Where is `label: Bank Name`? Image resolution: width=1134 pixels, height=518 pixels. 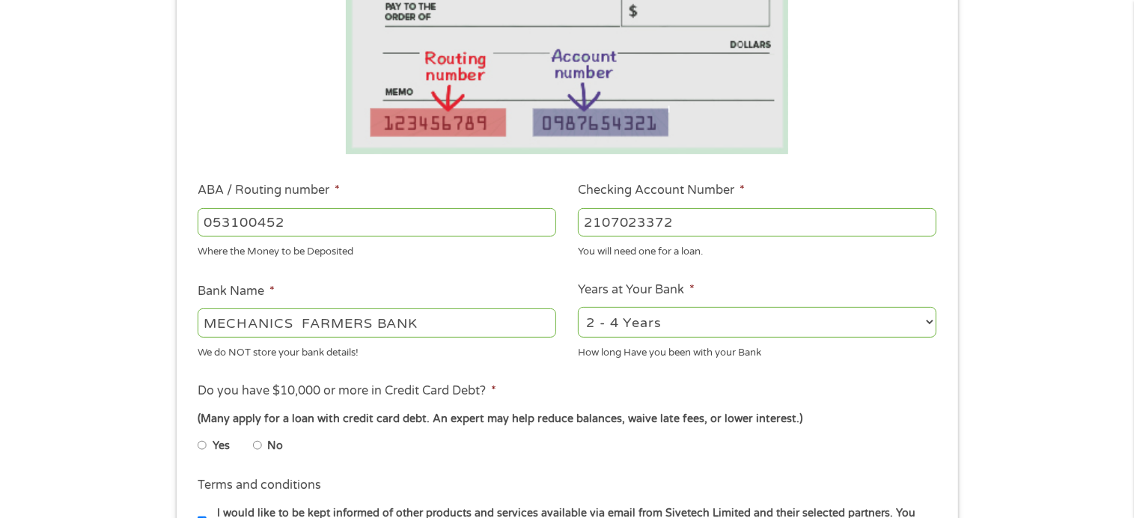 label: Bank Name is located at coordinates (236, 291).